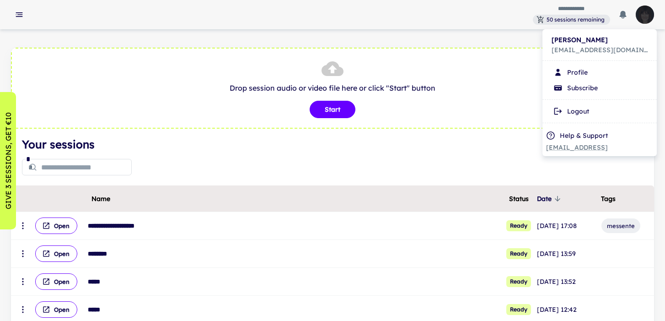 The height and width of the screenshot is (321, 665). I want to click on li: Profile, so click(600, 72).